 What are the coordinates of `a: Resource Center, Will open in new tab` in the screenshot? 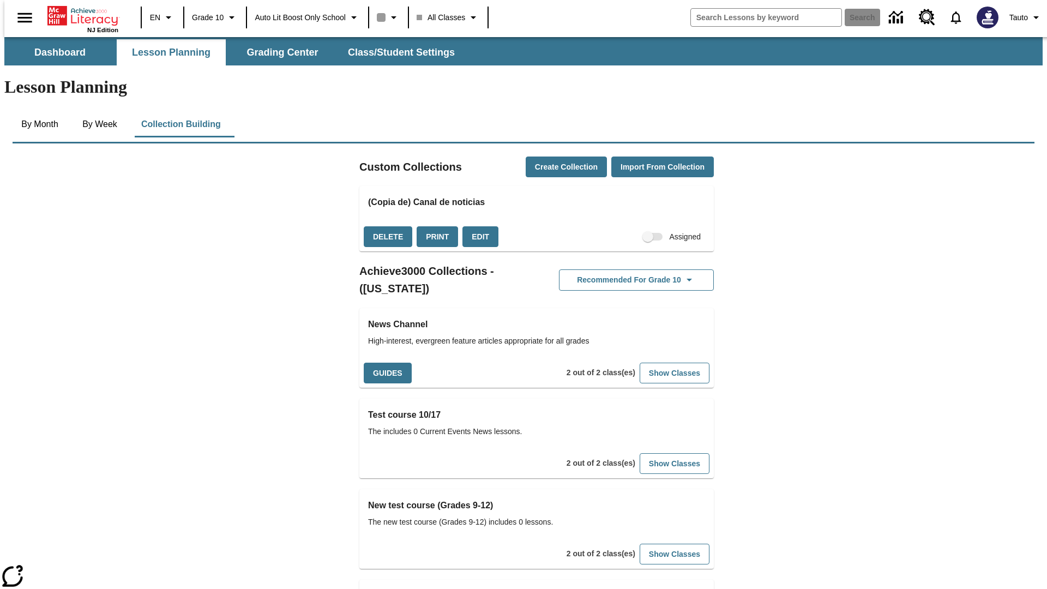 It's located at (927, 17).